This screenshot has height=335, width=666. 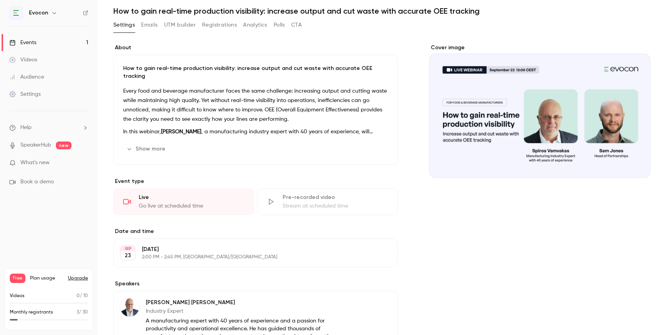 I want to click on div: Videos, so click(x=23, y=60).